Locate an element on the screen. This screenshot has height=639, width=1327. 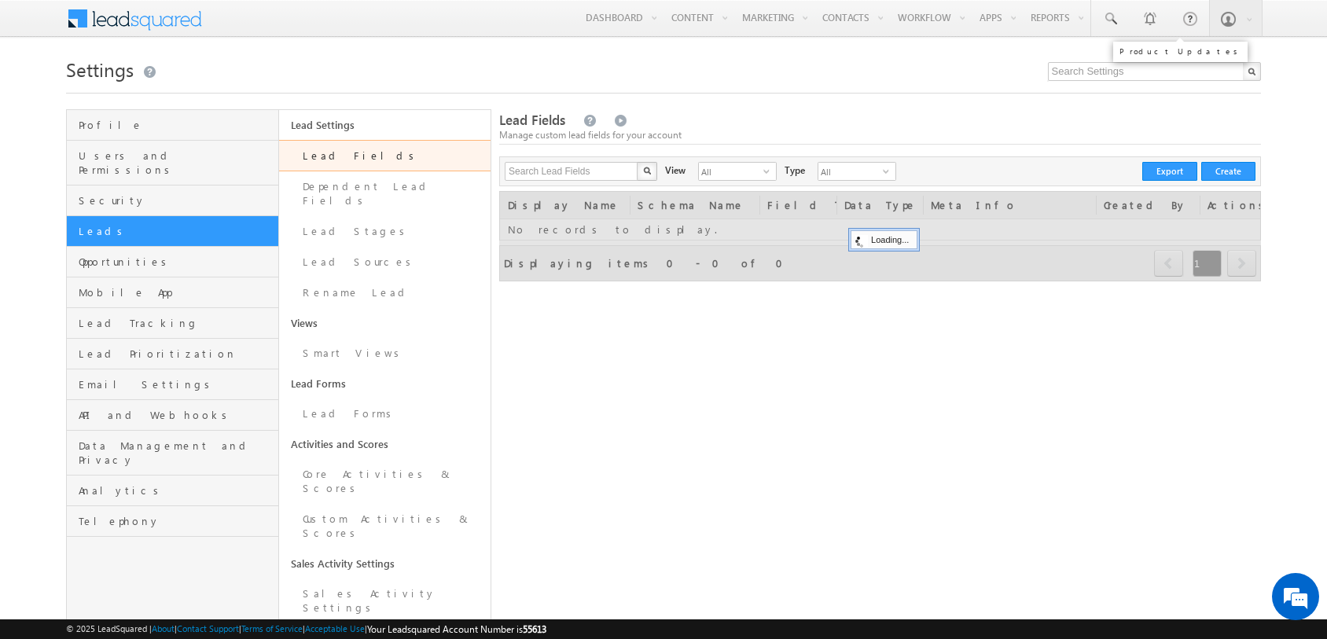
a: Leads is located at coordinates (172, 231).